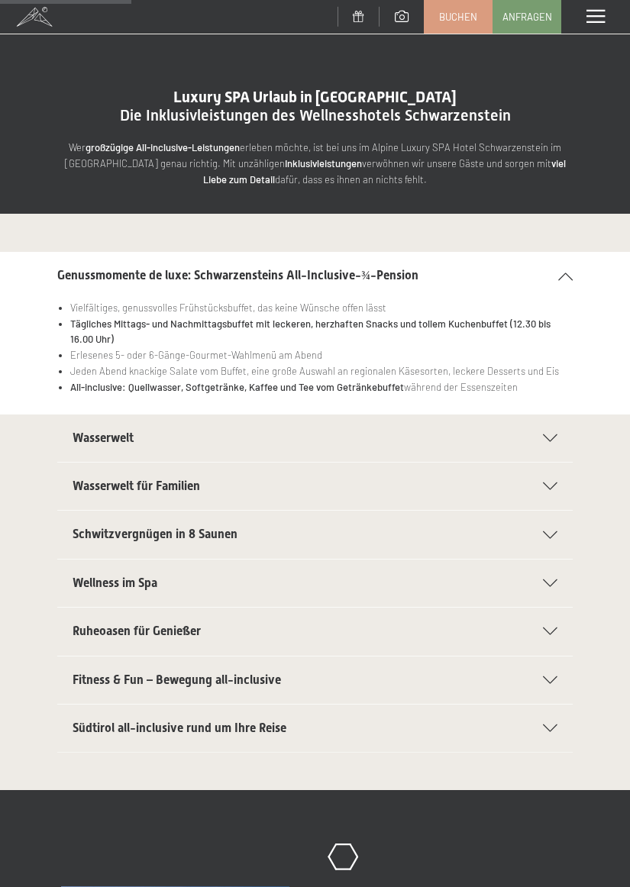 This screenshot has width=630, height=887. I want to click on span: Genussmomente de luxe: Schwarzensteins All-Inclusive-¾-Pension, so click(237, 275).